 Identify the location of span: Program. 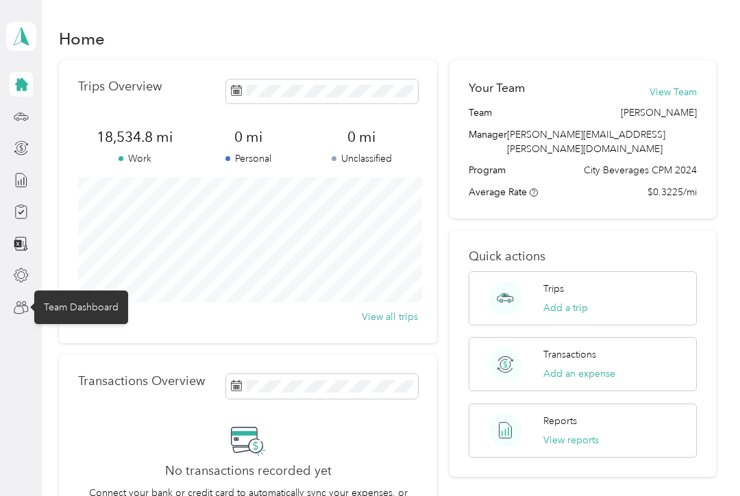
(487, 170).